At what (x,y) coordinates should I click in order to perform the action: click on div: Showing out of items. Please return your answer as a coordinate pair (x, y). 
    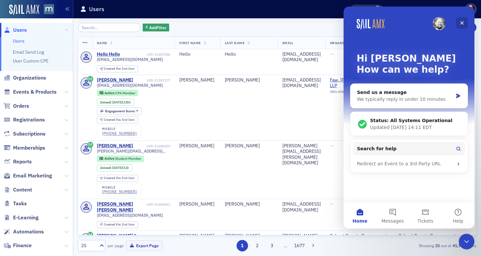
    Looking at the image, I should click on (412, 246).